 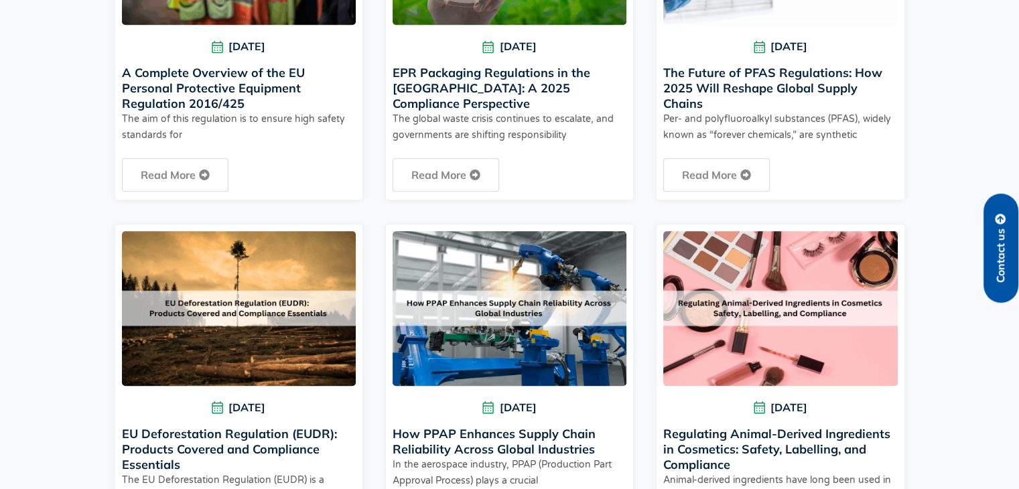 What do you see at coordinates (445, 175) in the screenshot?
I see `a: Read more about EPR Packaging Regulations in the US: A 2025 Compliance Perspective` at bounding box center [445, 175].